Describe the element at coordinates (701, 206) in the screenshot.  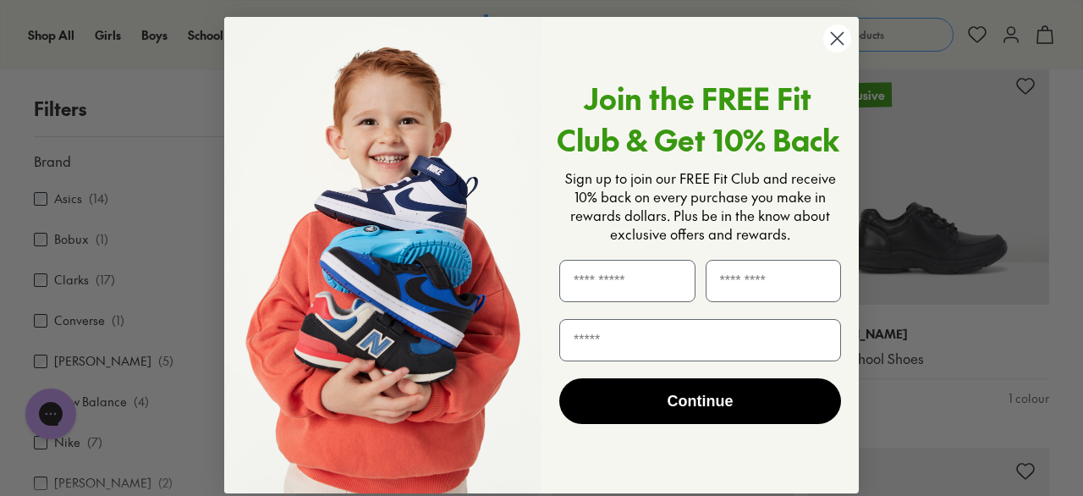
I see `span: Sign up to join our FREE Fit Club and receive 10% back on every purchase you make in rewards doll...` at that location.